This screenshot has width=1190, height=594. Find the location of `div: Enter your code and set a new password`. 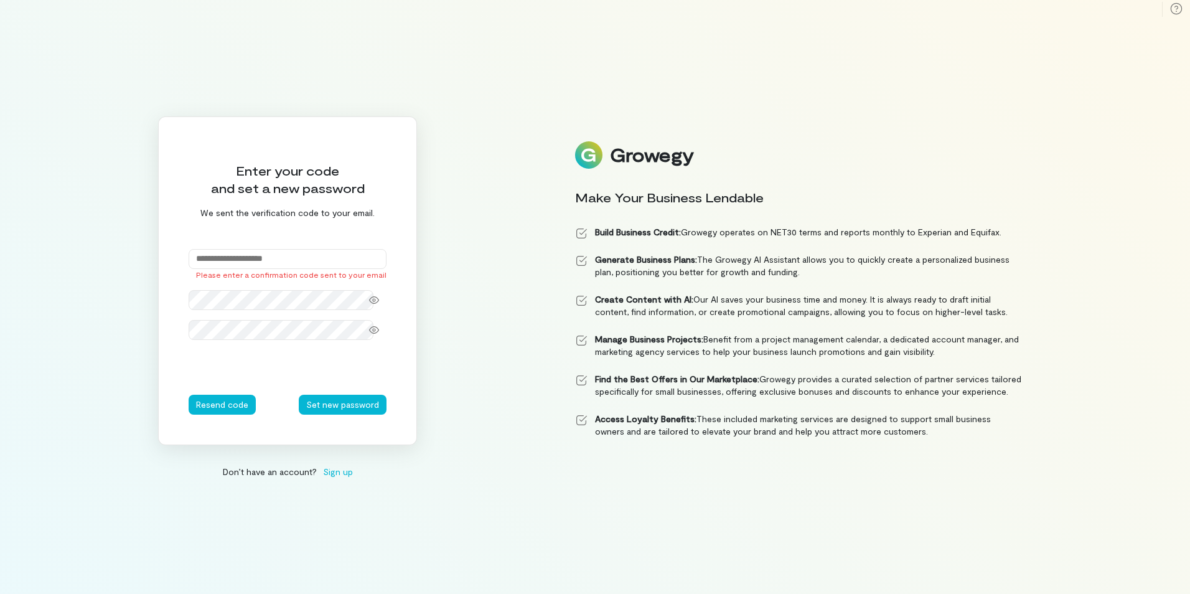

div: Enter your code and set a new password is located at coordinates (287, 179).